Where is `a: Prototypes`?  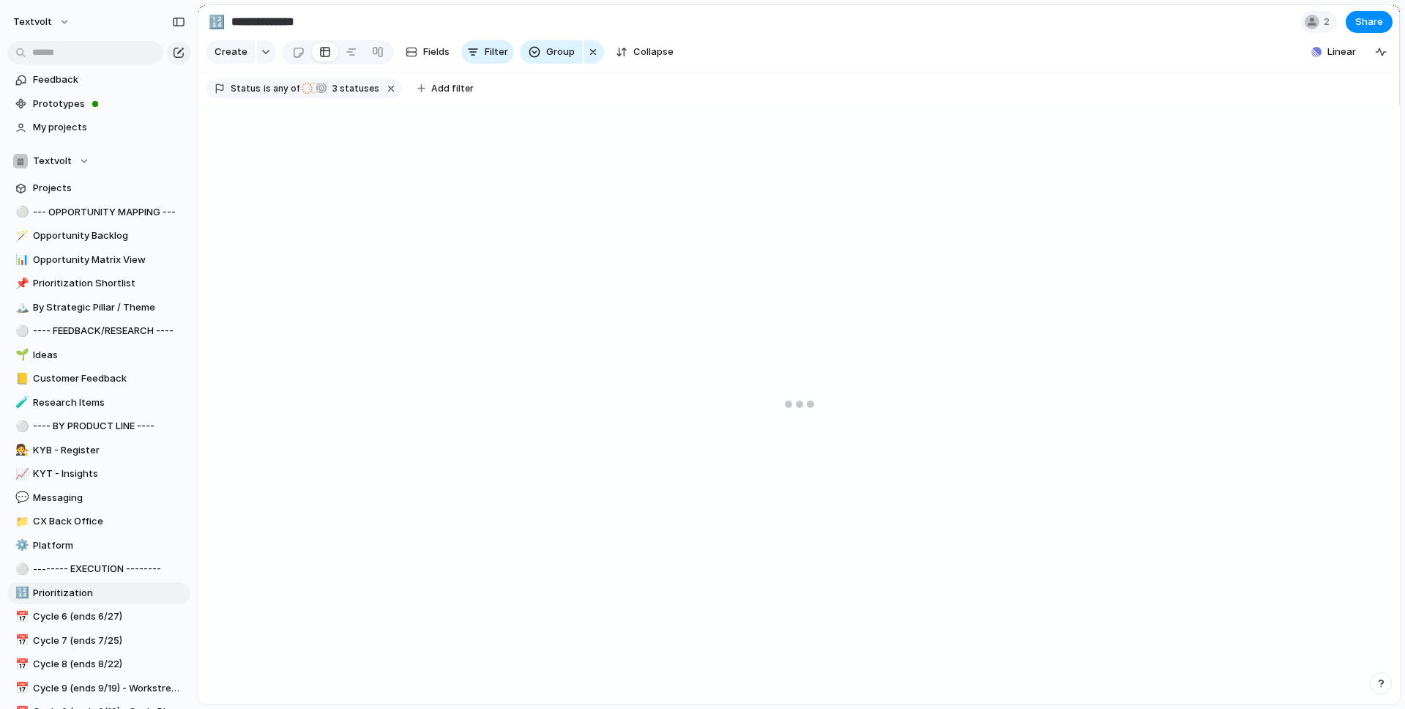 a: Prototypes is located at coordinates (99, 104).